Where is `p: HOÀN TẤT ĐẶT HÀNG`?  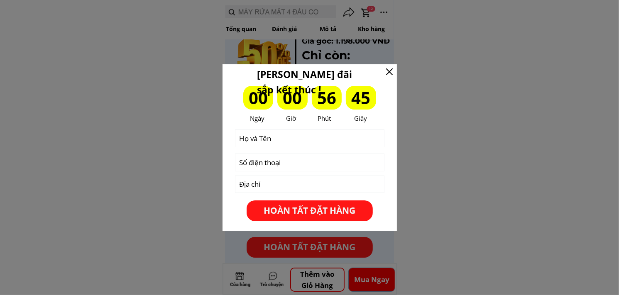 p: HOÀN TẤT ĐẶT HÀNG is located at coordinates (310, 211).